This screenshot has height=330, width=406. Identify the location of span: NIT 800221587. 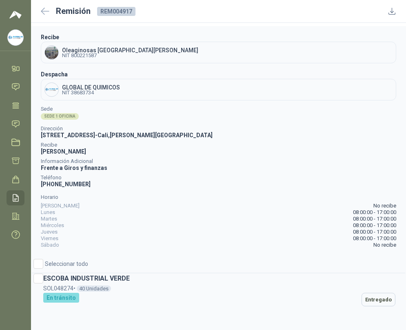
(130, 56).